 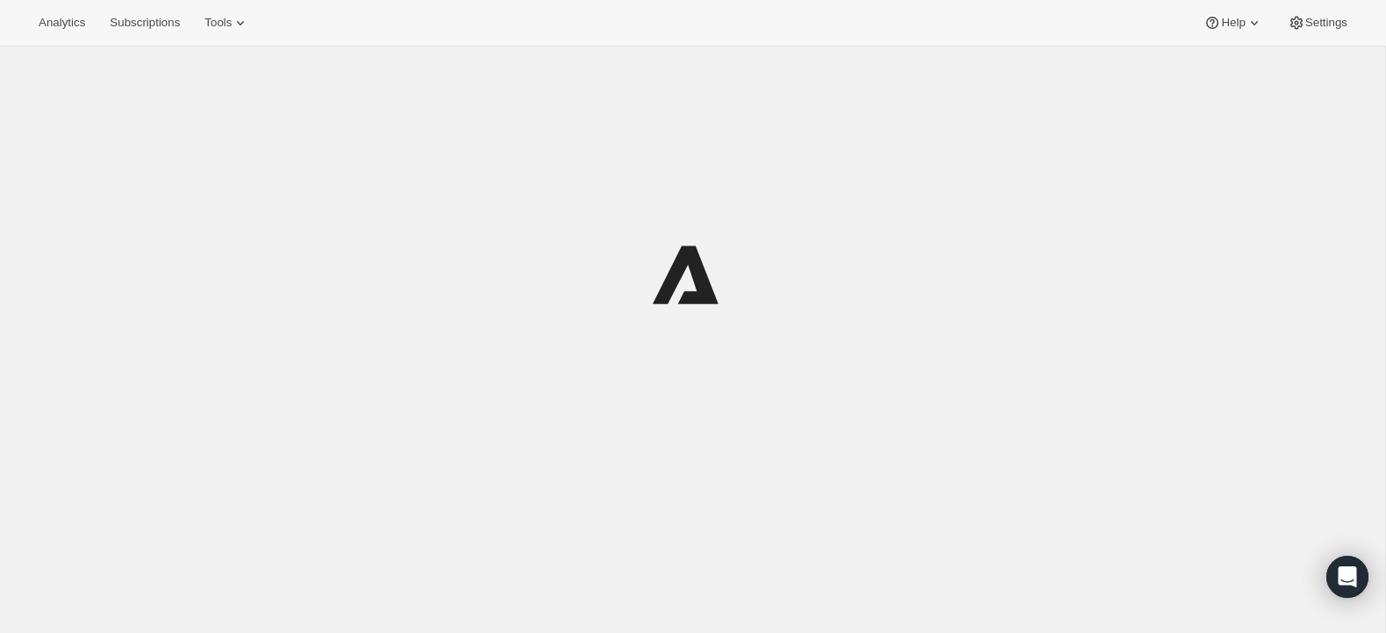 What do you see at coordinates (61, 23) in the screenshot?
I see `button: Analytics` at bounding box center [61, 23].